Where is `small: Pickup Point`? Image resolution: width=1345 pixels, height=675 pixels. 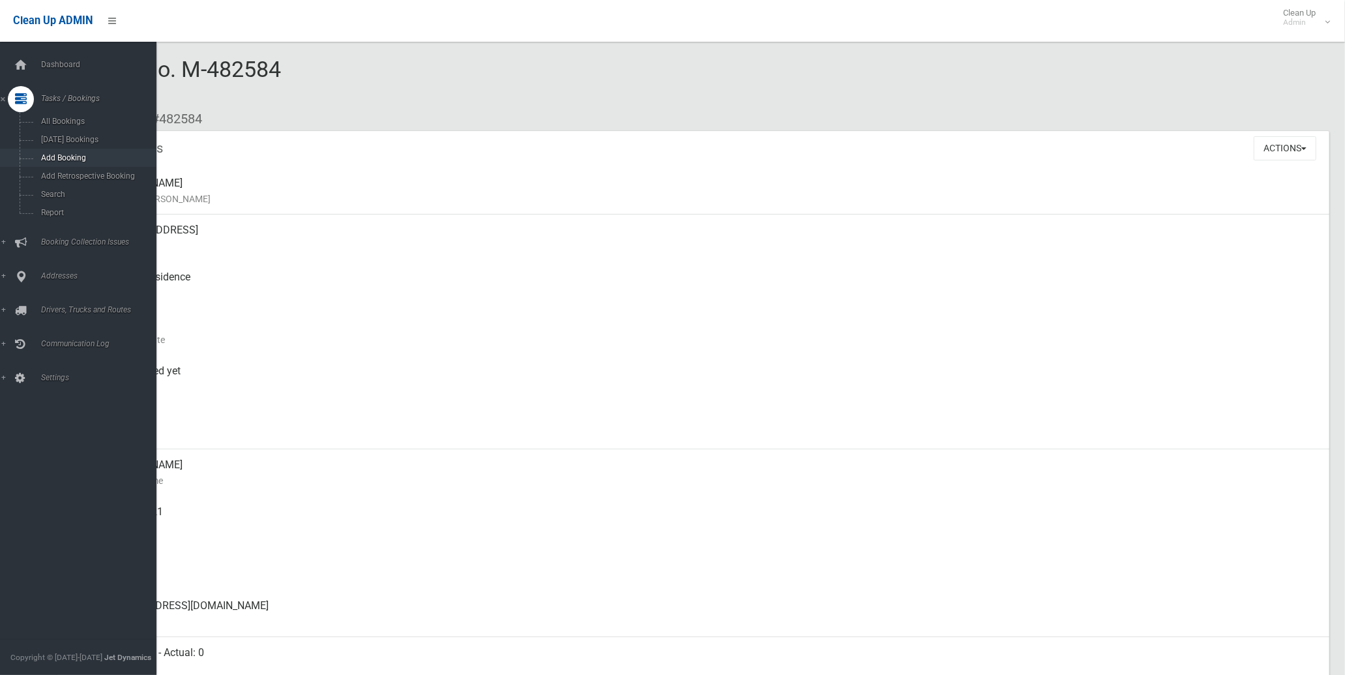
small: Pickup Point is located at coordinates (711, 293).